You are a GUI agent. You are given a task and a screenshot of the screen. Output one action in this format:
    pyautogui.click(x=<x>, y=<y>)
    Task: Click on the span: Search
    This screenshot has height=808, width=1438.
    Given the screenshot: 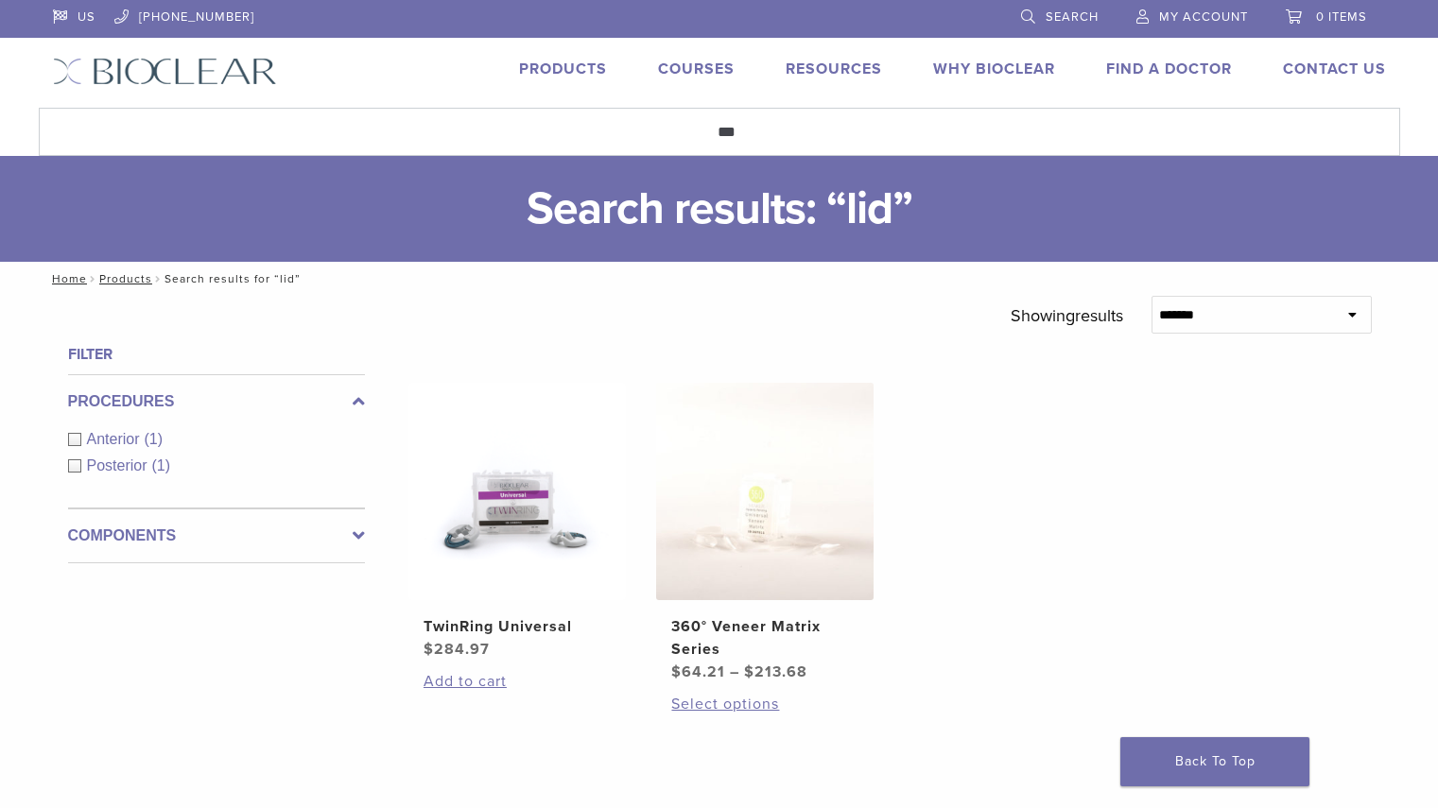 What is the action you would take?
    pyautogui.click(x=1072, y=17)
    